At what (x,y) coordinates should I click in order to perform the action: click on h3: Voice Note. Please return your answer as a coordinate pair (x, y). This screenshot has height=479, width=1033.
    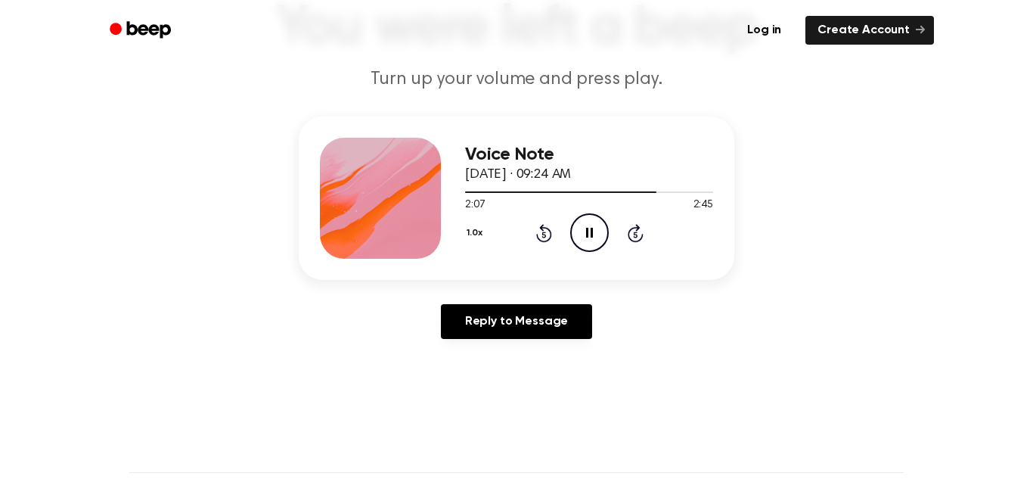
    Looking at the image, I should click on (589, 154).